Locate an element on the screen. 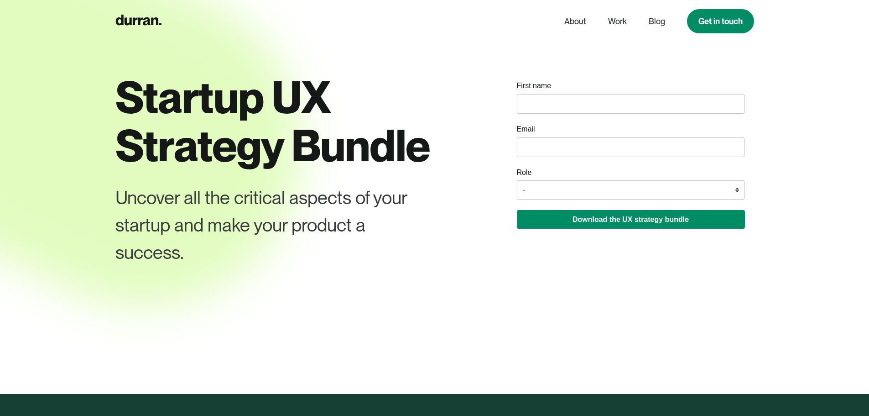  label: Email is located at coordinates (526, 129).